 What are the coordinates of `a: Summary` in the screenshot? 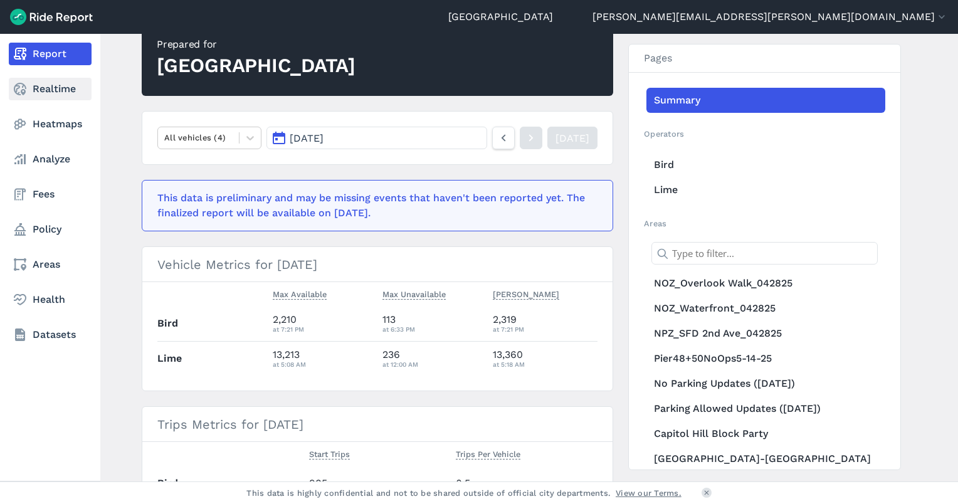 It's located at (766, 100).